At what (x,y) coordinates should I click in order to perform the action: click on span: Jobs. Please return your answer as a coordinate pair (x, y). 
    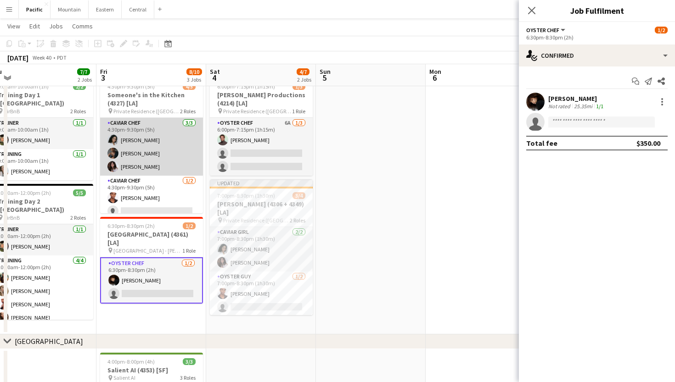
    Looking at the image, I should click on (56, 26).